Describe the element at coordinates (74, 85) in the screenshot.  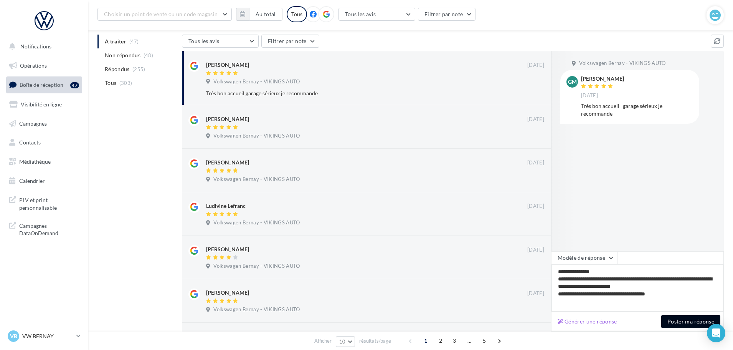
I see `div: 47` at that location.